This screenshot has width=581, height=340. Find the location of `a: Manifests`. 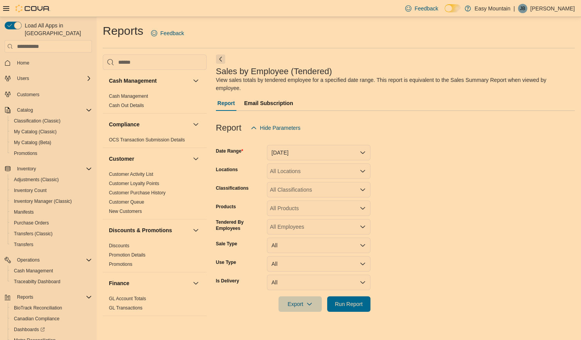

a: Manifests is located at coordinates (24, 212).